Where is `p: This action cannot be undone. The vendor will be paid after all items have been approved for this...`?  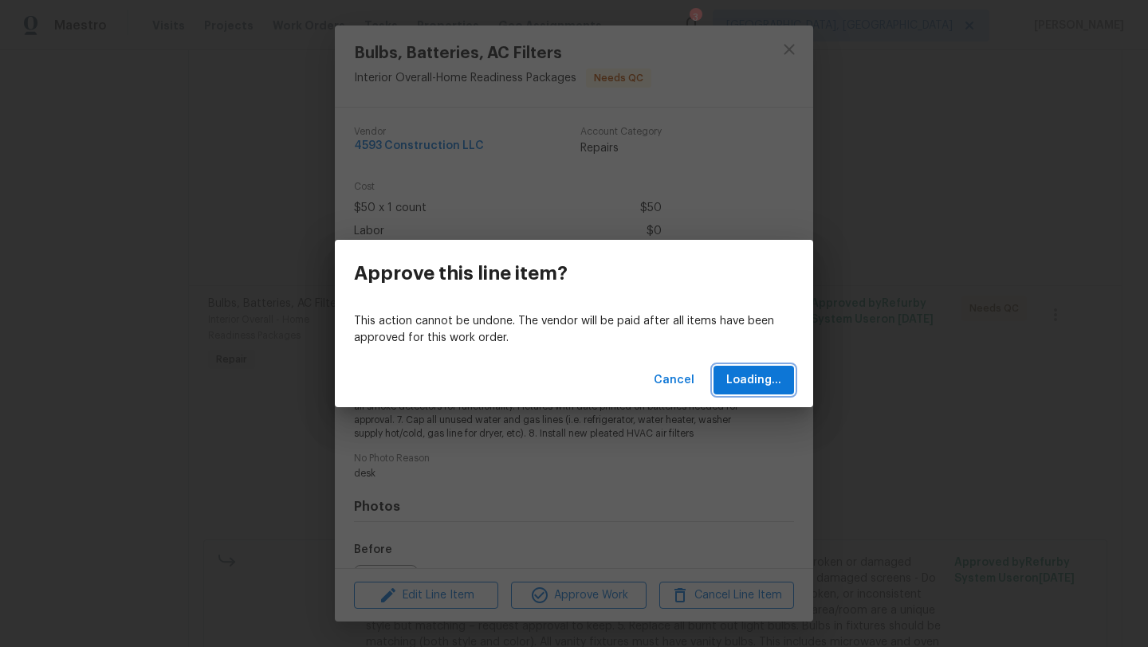
p: This action cannot be undone. The vendor will be paid after all items have been approved for this... is located at coordinates (574, 330).